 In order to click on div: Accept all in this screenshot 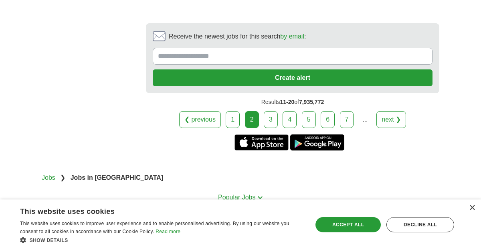, I will do `click(348, 225)`.